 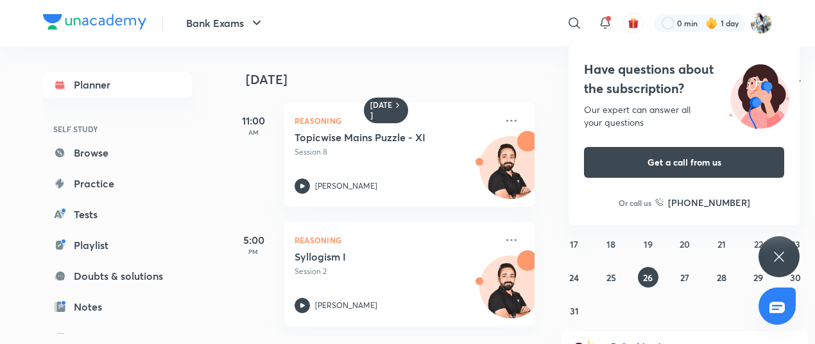 What do you see at coordinates (611, 277) in the screenshot?
I see `abbr: August 25, 2025` at bounding box center [611, 277].